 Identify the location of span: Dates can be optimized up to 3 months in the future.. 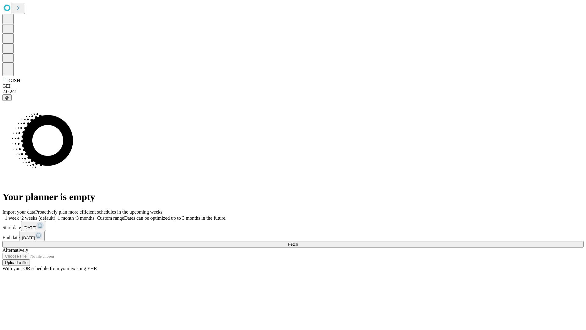
(175, 218).